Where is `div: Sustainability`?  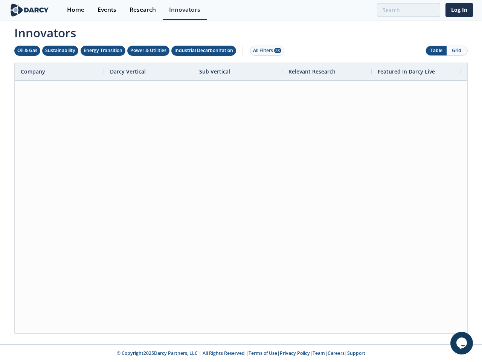 div: Sustainability is located at coordinates (60, 51).